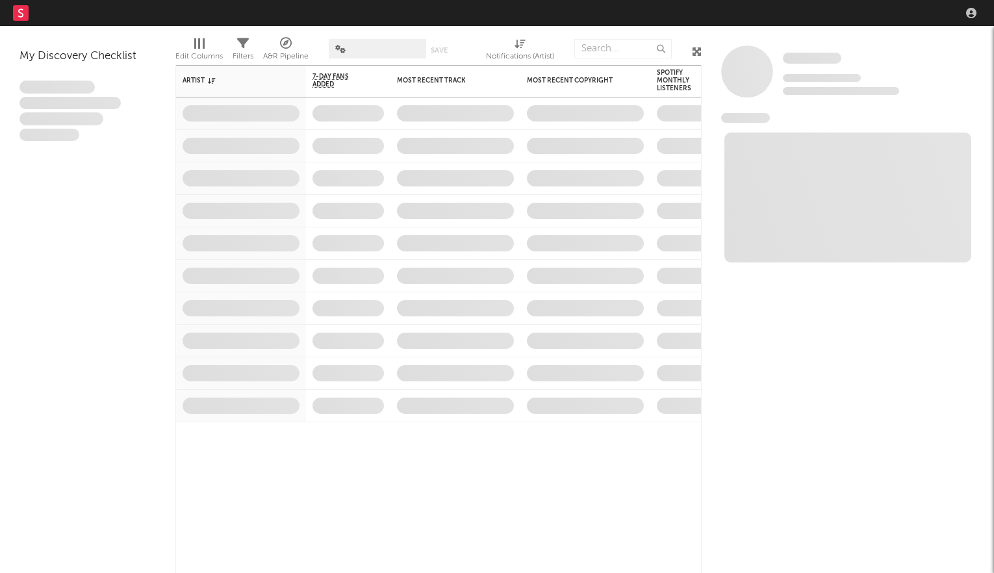 The width and height of the screenshot is (994, 573). Describe the element at coordinates (88, 57) in the screenshot. I see `div: My Discovery Checklist` at that location.